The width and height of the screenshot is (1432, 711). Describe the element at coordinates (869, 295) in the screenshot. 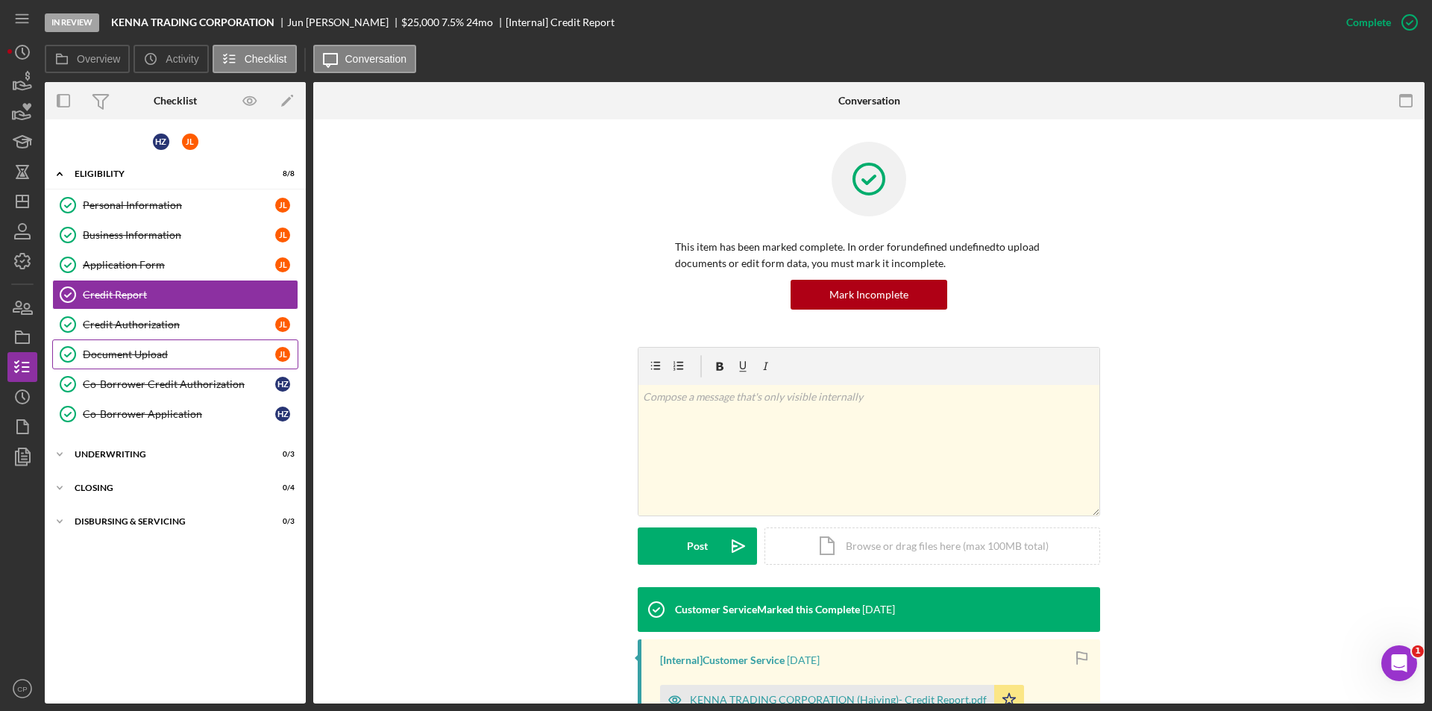

I see `button: Mark Incomplete` at that location.